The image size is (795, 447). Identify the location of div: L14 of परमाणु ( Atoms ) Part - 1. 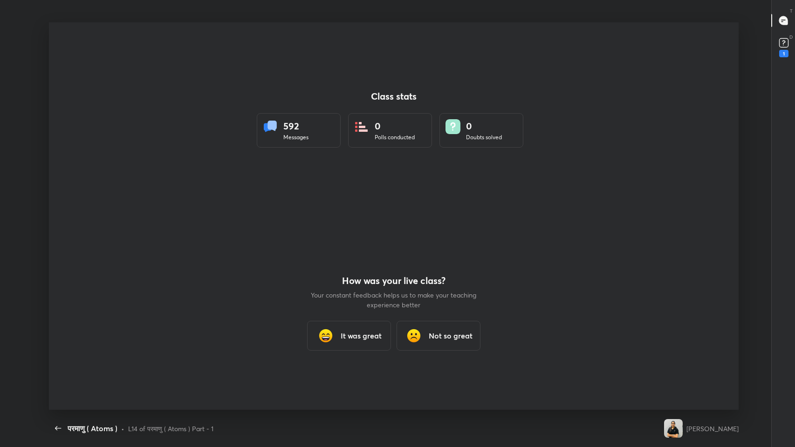
(171, 429).